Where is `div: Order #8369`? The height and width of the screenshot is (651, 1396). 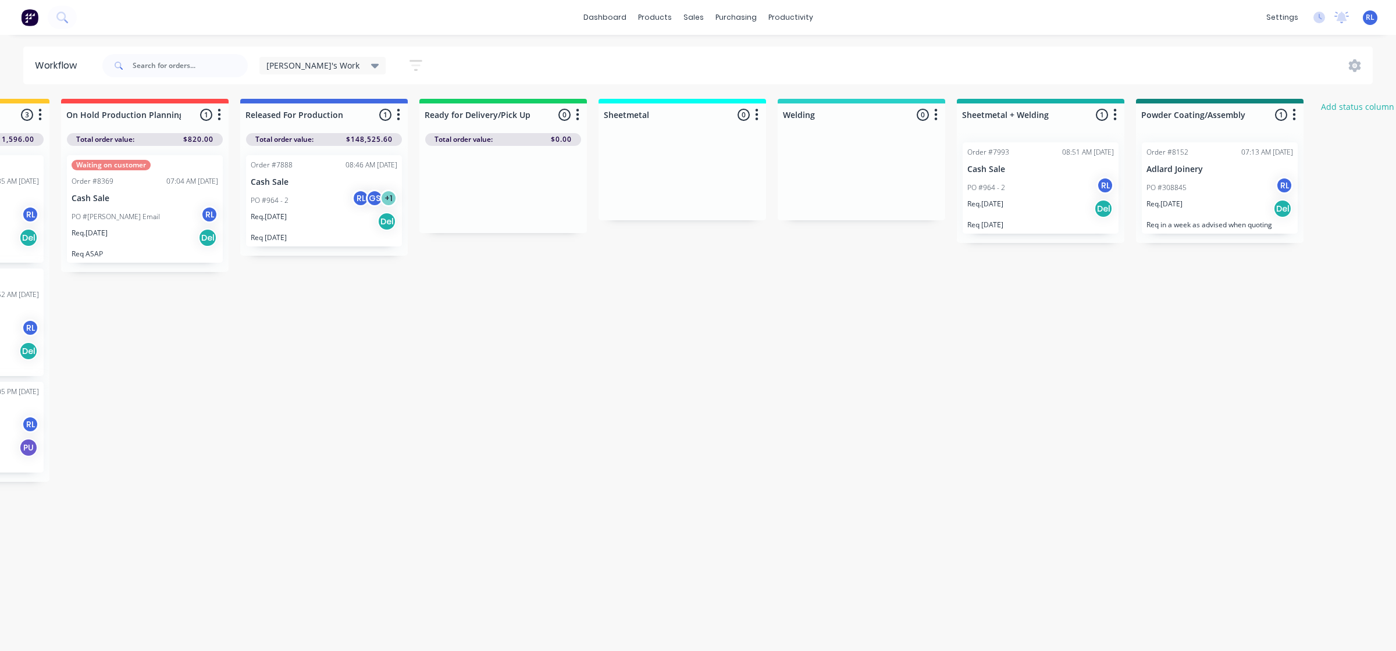 div: Order #8369 is located at coordinates (92, 181).